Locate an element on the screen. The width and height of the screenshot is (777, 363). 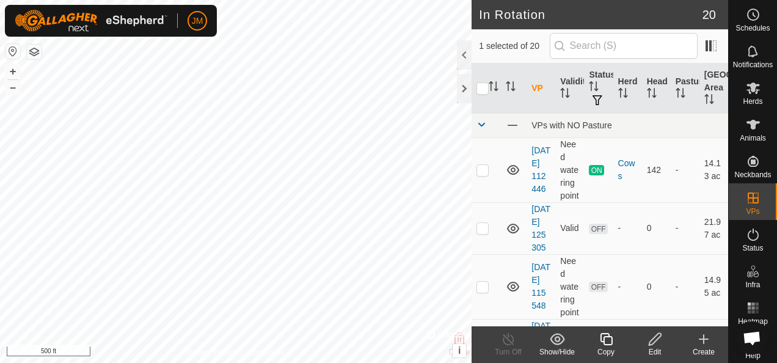
td: 142 is located at coordinates (656, 170).